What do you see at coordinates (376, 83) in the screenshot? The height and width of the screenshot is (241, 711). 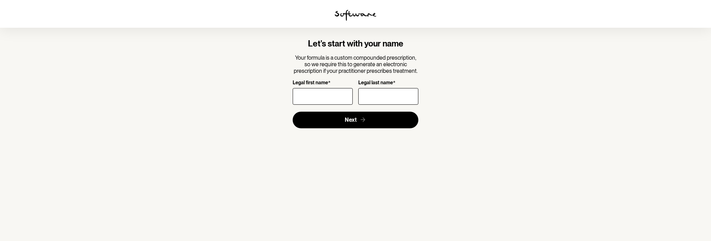 I see `p: Legal last name` at bounding box center [376, 83].